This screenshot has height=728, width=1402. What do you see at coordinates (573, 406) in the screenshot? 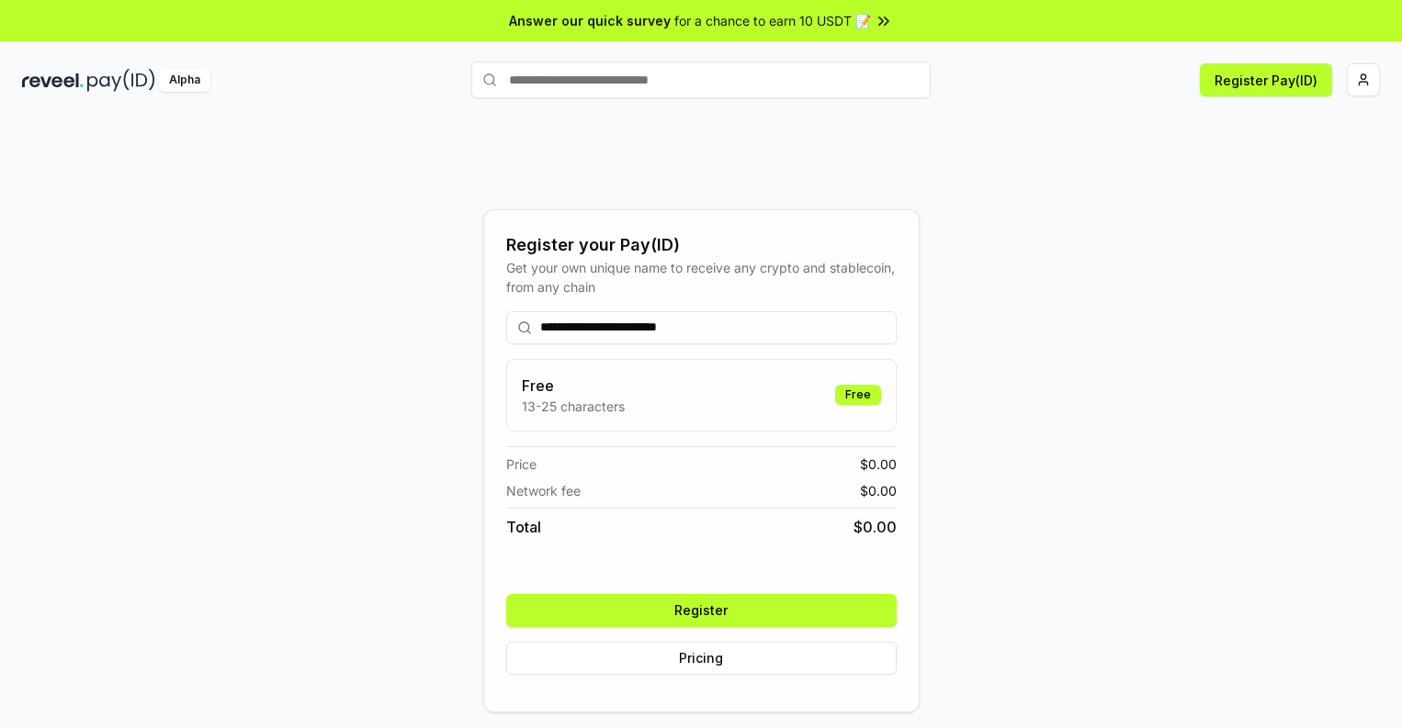
I see `p: 13-25 characters` at bounding box center [573, 406].